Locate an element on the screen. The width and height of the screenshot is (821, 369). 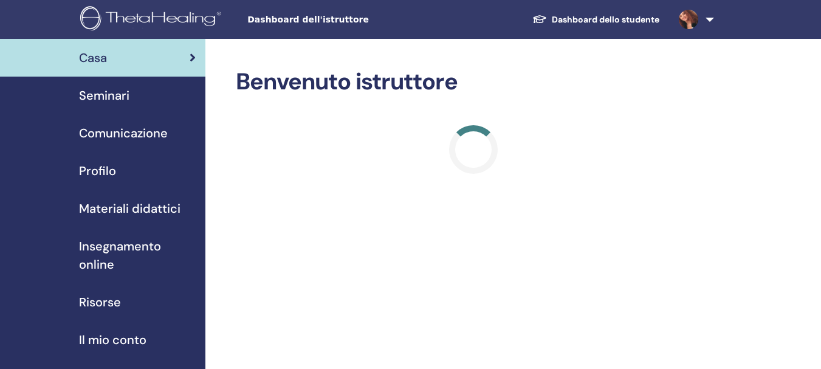
font: Benvenuto istruttore is located at coordinates (346, 81).